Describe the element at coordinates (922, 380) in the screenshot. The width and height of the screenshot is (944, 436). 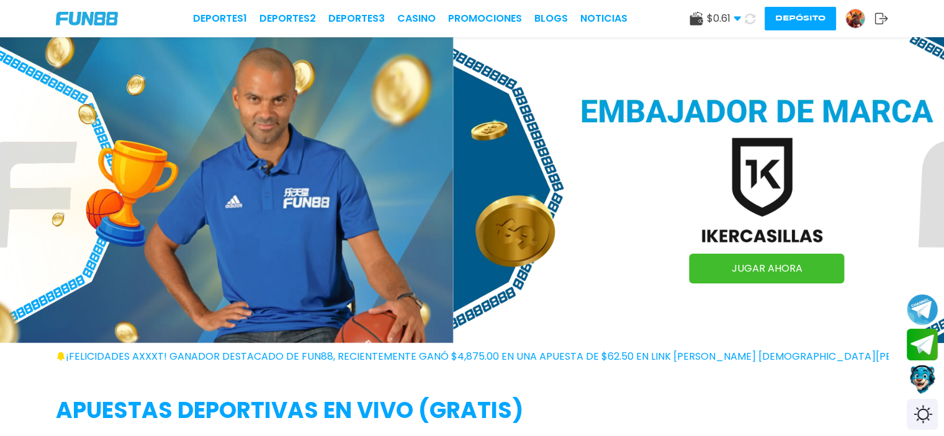
I see `button: Contact customer service` at that location.